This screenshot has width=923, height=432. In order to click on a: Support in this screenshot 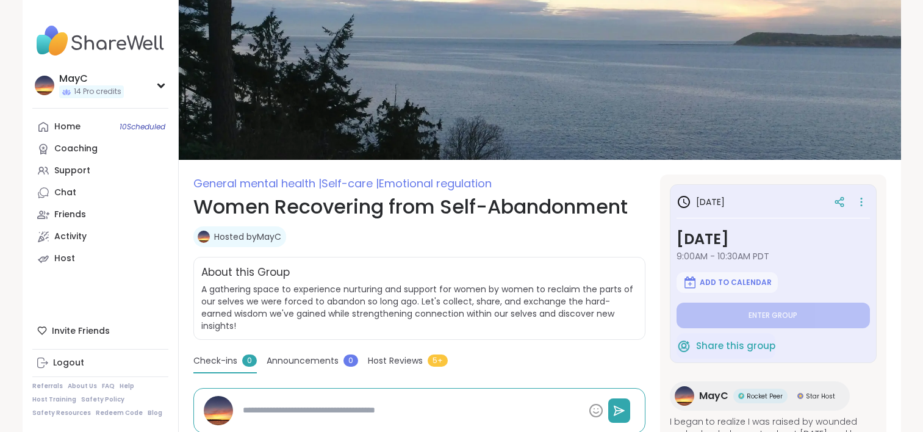, I will do `click(100, 171)`.